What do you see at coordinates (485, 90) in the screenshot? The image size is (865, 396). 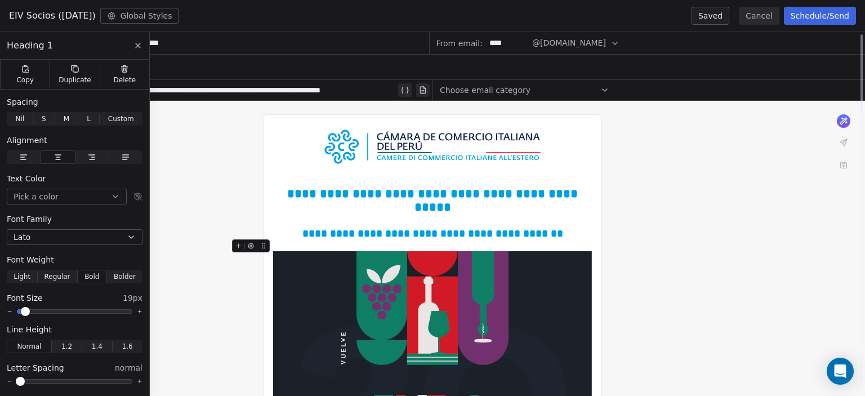 I see `span: Choose email category` at bounding box center [485, 90].